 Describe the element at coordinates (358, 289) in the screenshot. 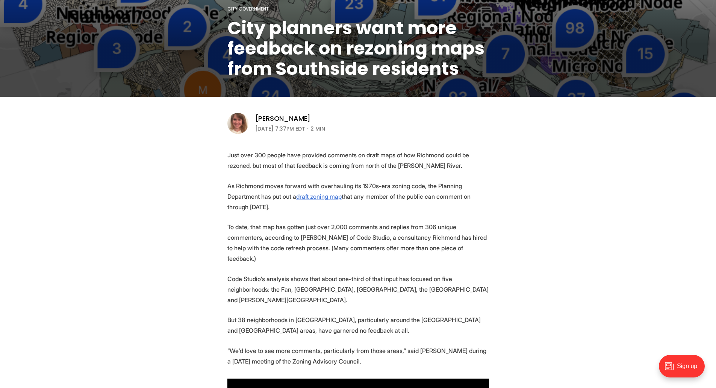

I see `p: Code Studio’s analysis shows that about one-third of that input has focused on five neighborhoods...` at that location.